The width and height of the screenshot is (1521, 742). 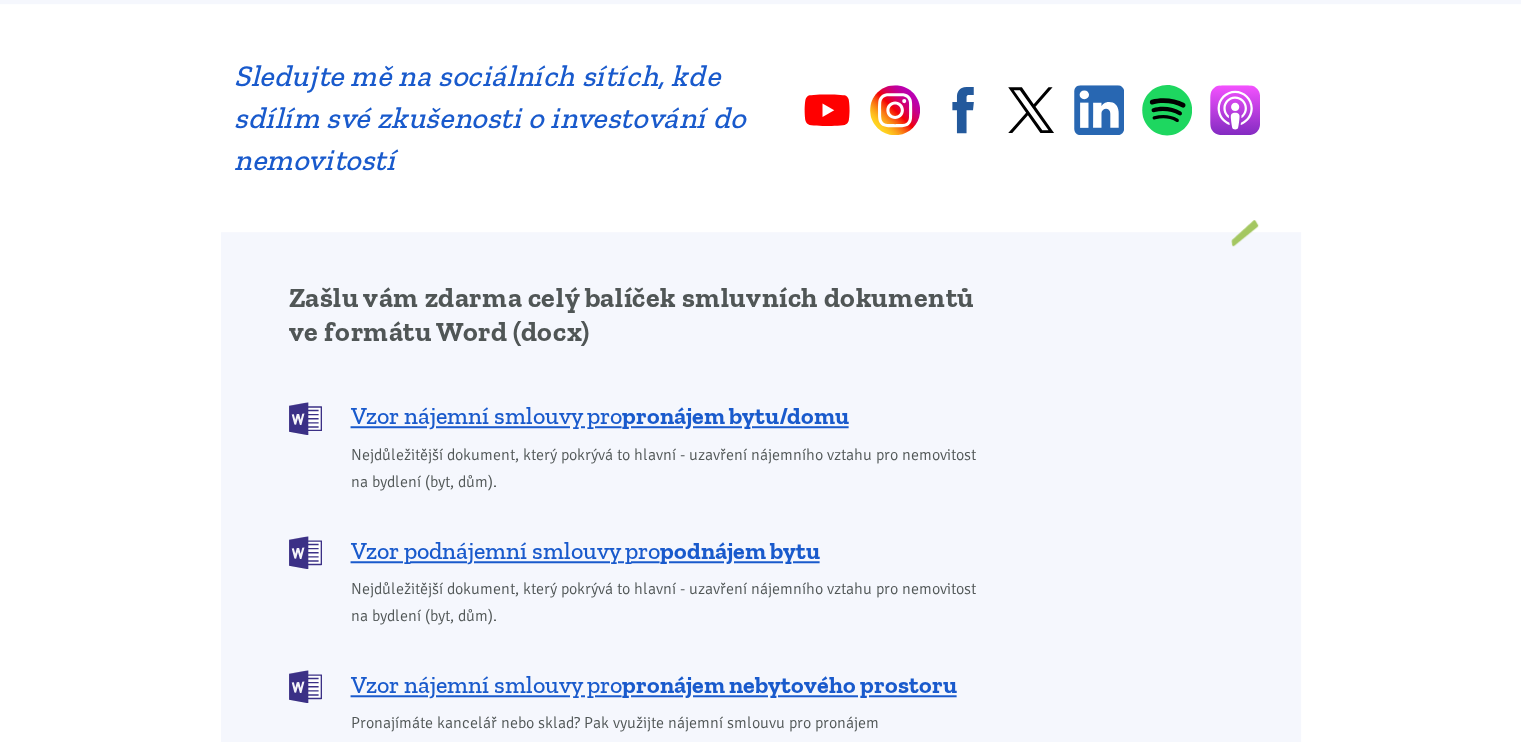 I want to click on a: Linkedin, so click(x=1099, y=110).